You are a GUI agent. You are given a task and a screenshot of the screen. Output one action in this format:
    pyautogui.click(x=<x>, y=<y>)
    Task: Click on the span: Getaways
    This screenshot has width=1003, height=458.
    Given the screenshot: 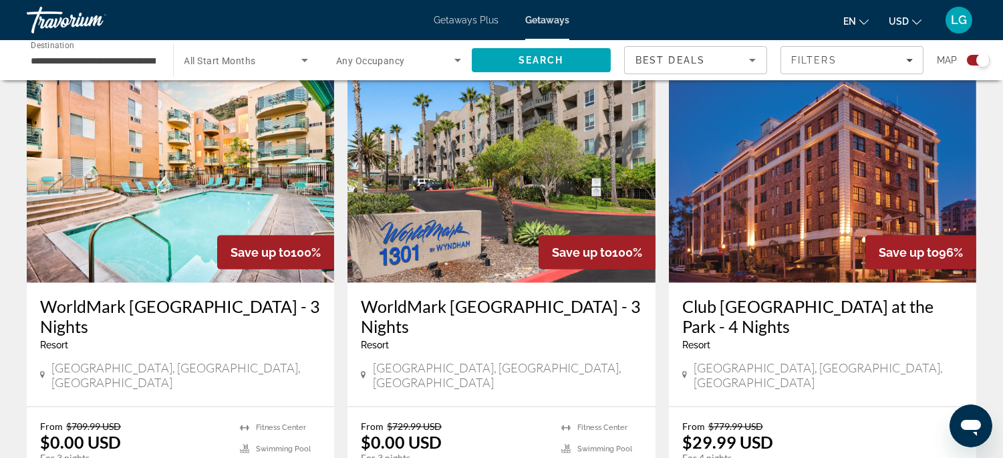 What is the action you would take?
    pyautogui.click(x=547, y=20)
    